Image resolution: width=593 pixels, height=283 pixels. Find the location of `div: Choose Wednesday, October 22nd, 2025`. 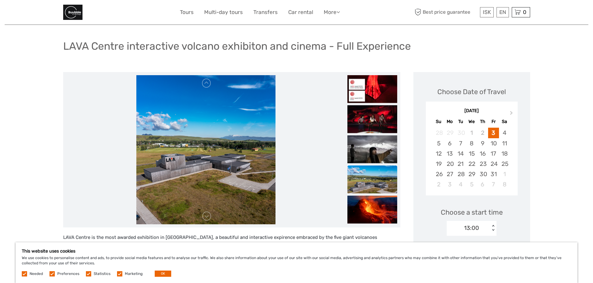

div: Choose Wednesday, October 22nd, 2025 is located at coordinates (471, 164).